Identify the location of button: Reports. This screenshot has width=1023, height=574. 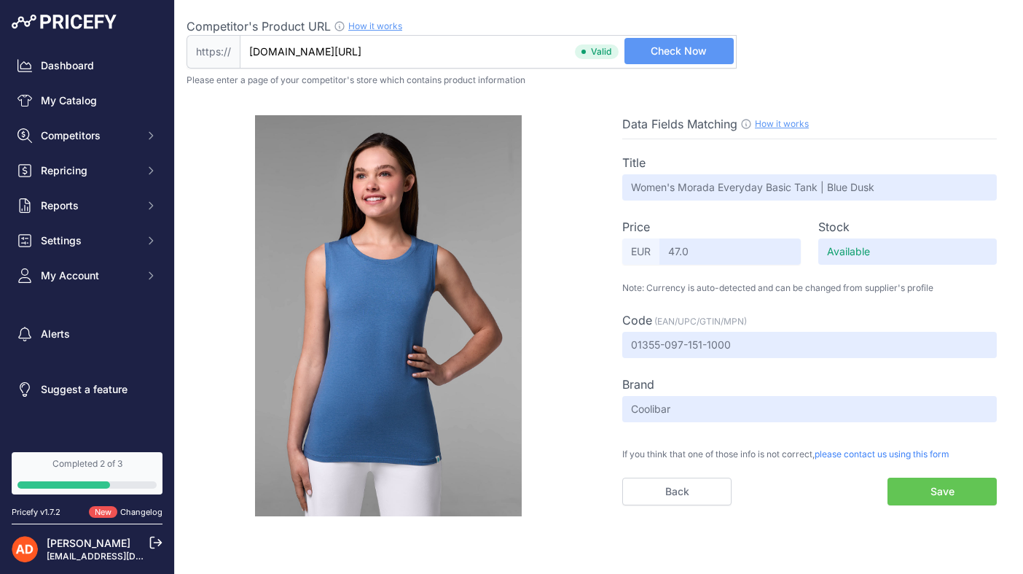
(87, 206).